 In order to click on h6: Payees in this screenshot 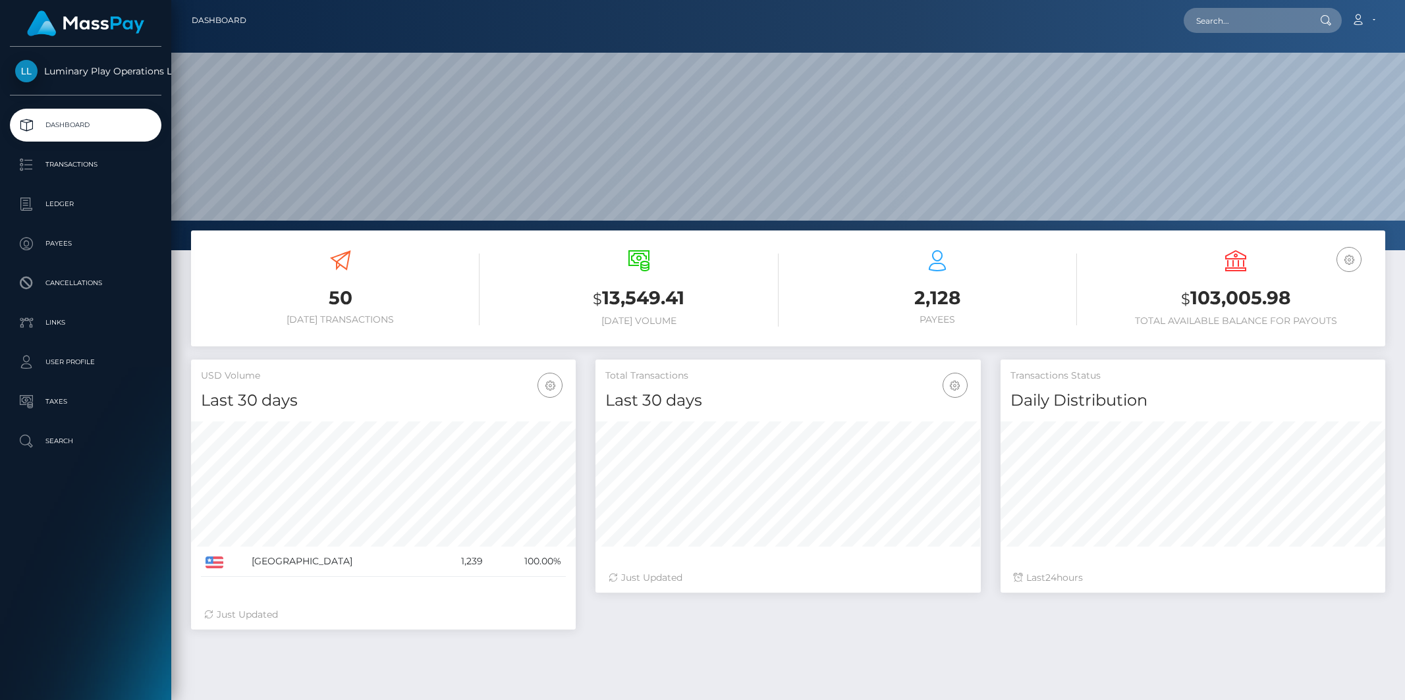, I will do `click(938, 320)`.